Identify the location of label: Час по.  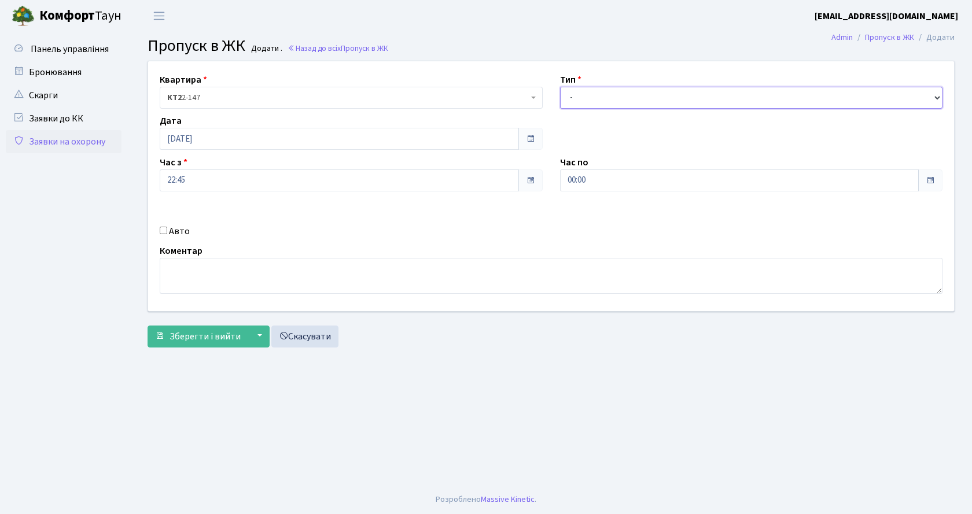
(574, 163).